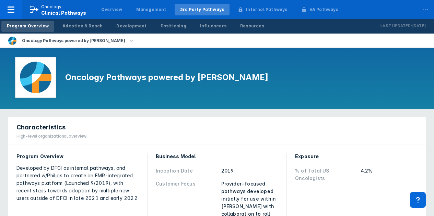  What do you see at coordinates (252, 26) in the screenshot?
I see `a: Resources` at bounding box center [252, 26].